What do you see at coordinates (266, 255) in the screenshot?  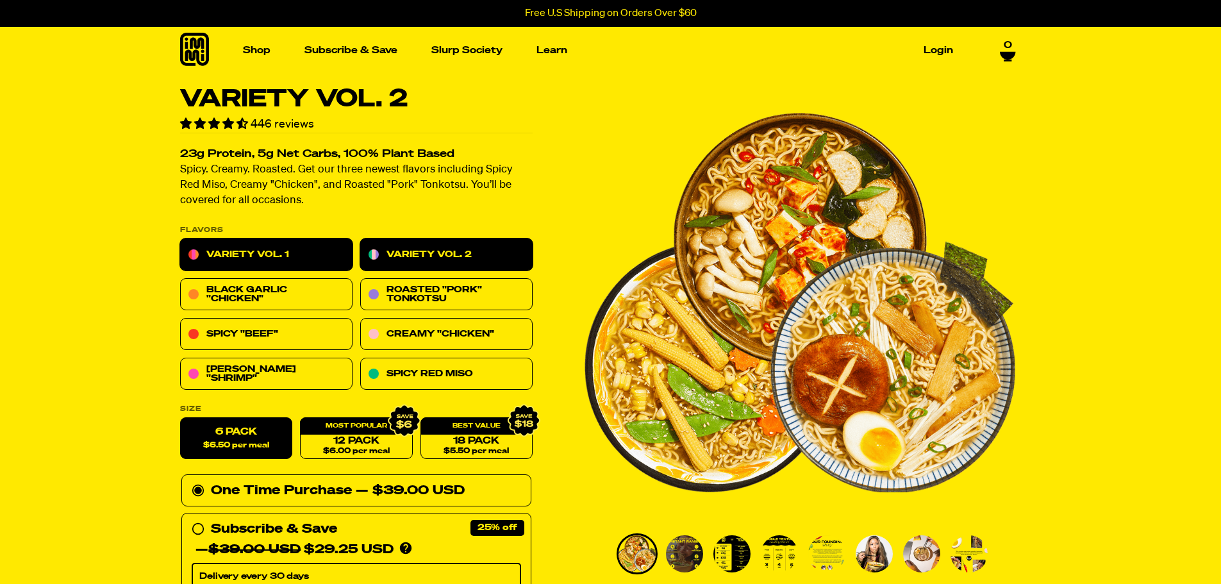 I see `a: Variety Vol. 1` at bounding box center [266, 255].